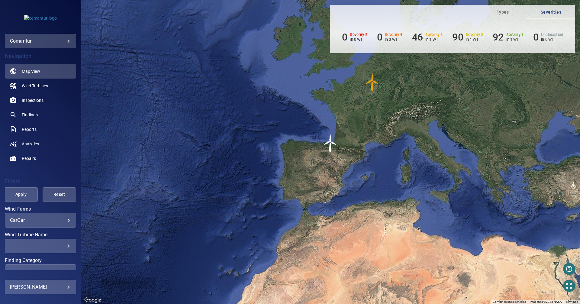 Image resolution: width=580 pixels, height=304 pixels. What do you see at coordinates (551, 12) in the screenshot?
I see `span: Severities` at bounding box center [551, 12].